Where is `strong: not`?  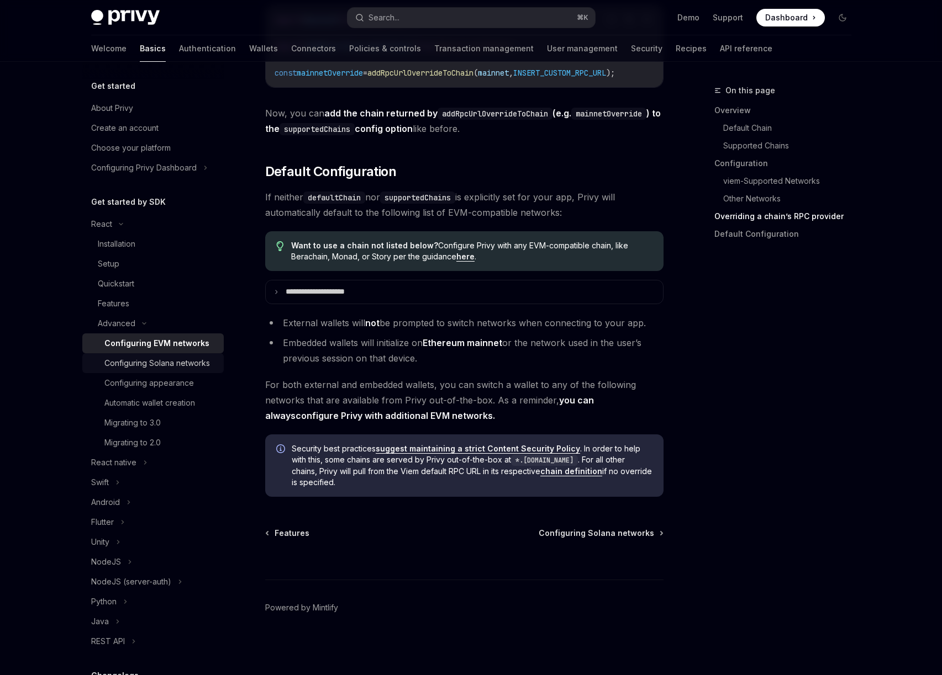
strong: not is located at coordinates (372, 323).